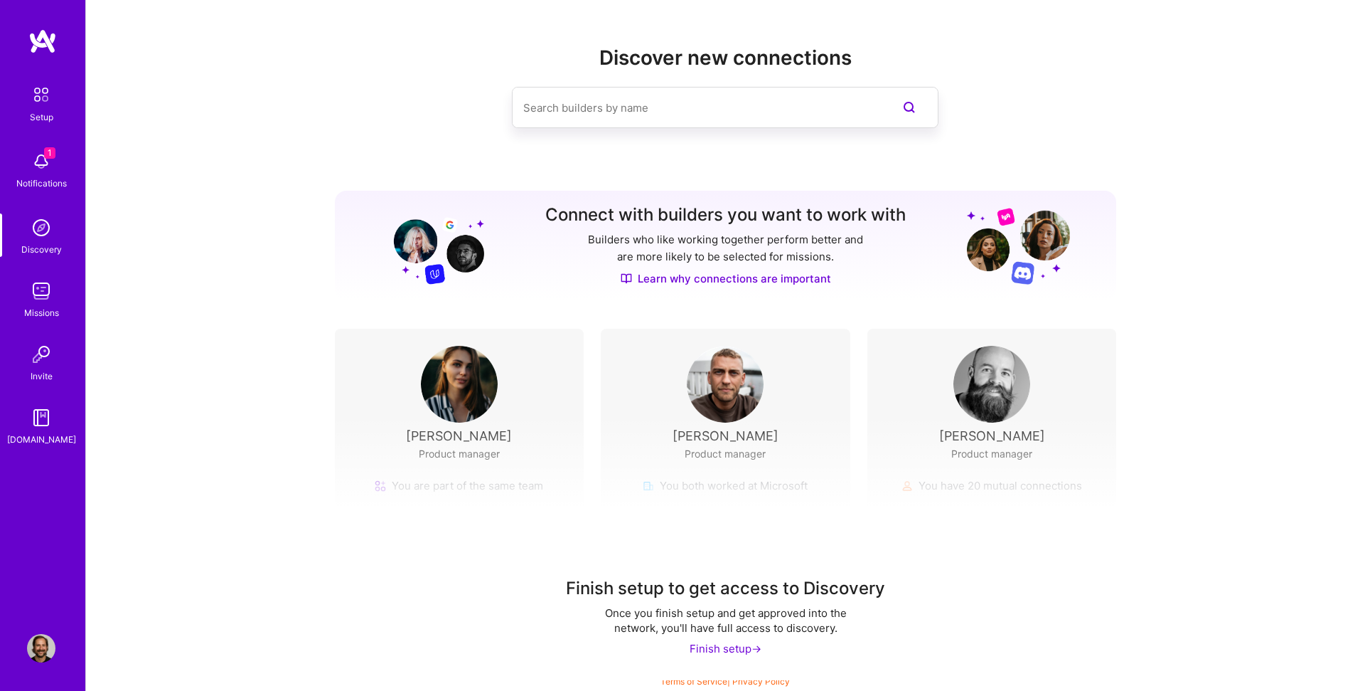 The image size is (1365, 691). I want to click on div: Missions, so click(41, 312).